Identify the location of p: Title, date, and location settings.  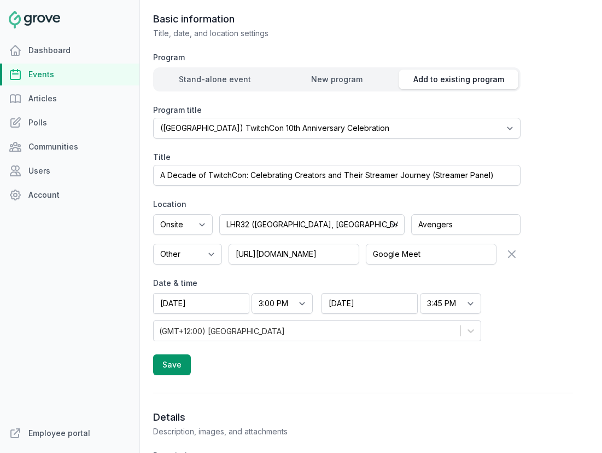
(363, 33).